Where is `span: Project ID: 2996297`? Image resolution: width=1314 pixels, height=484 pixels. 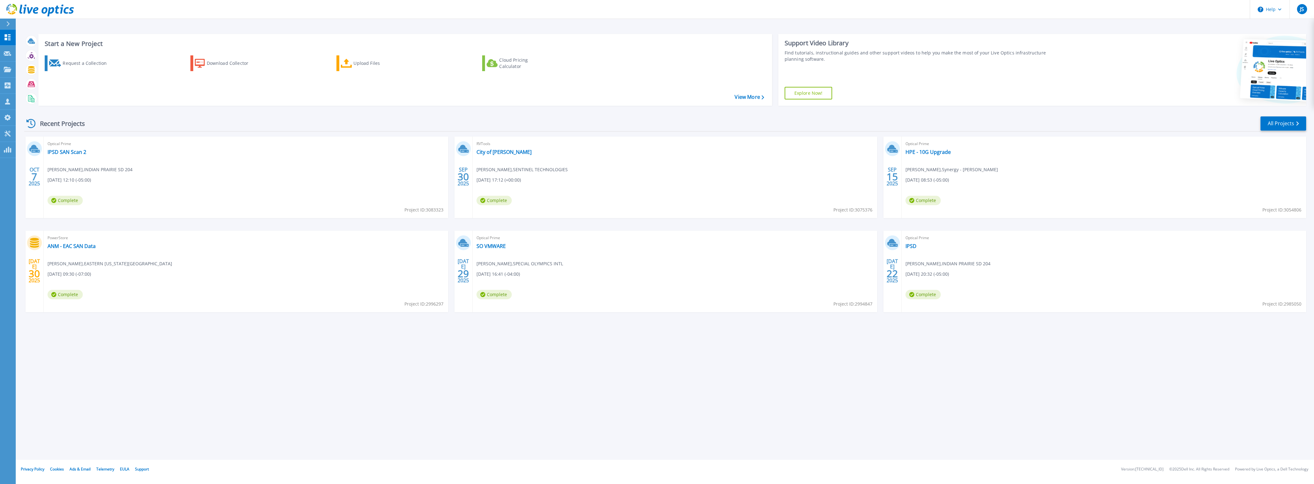 span: Project ID: 2996297 is located at coordinates (424, 304).